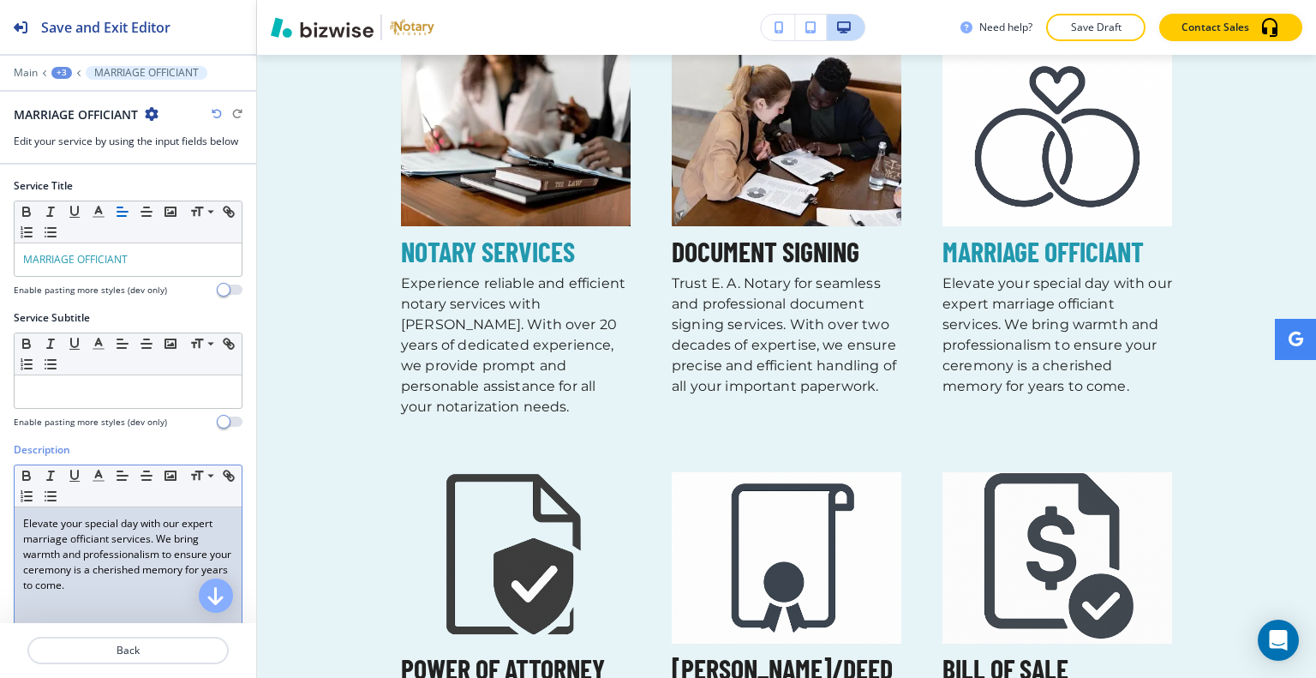  What do you see at coordinates (322, 27) in the screenshot?
I see `img: Bizwise Logo` at bounding box center [322, 27].